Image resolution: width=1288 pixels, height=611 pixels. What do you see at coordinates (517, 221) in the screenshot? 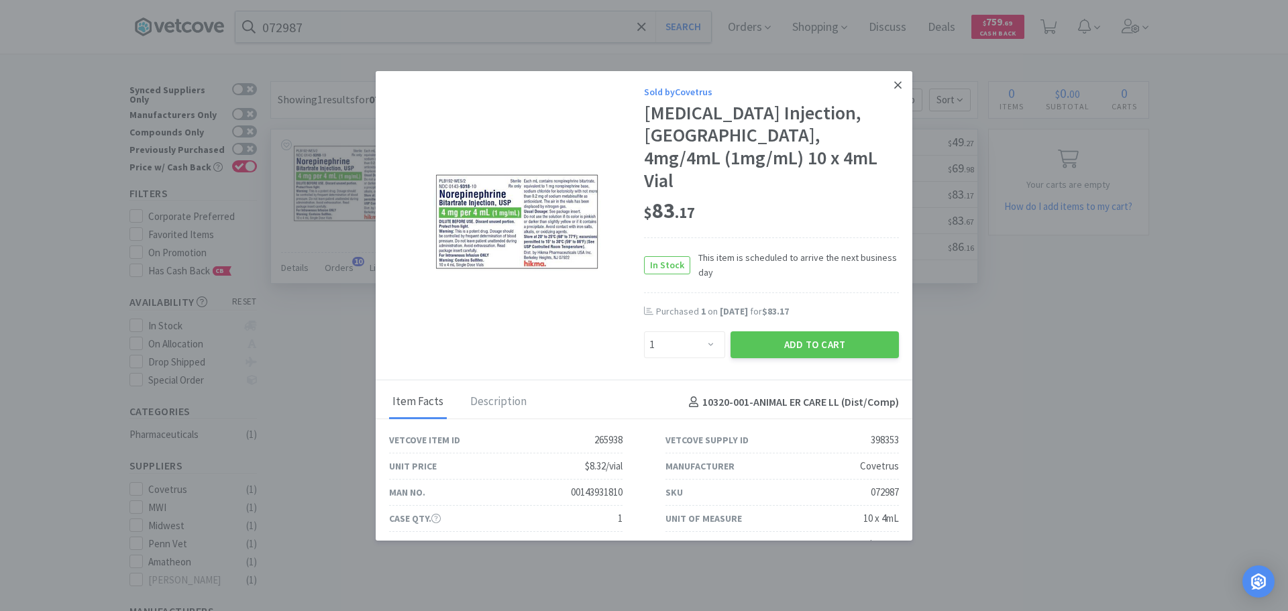
I see `img: af8eed2c90584b8ea472aadd44d4e0eb_398353.png` at bounding box center [517, 221].